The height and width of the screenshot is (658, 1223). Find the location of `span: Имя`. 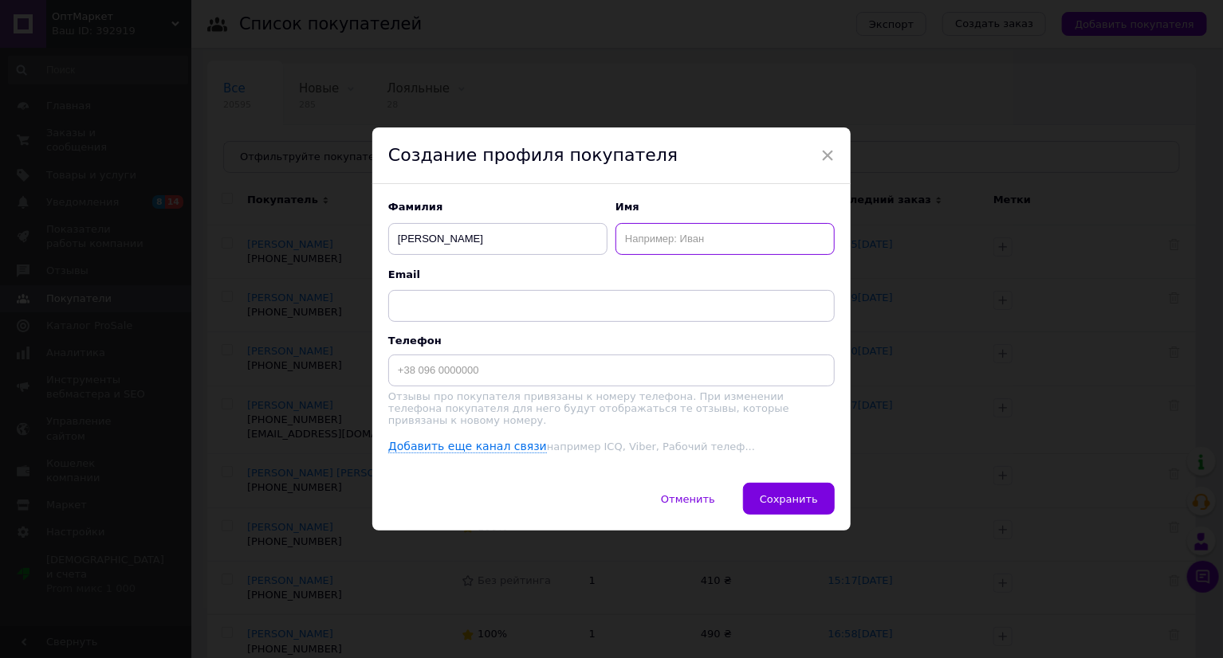

span: Имя is located at coordinates (724, 207).